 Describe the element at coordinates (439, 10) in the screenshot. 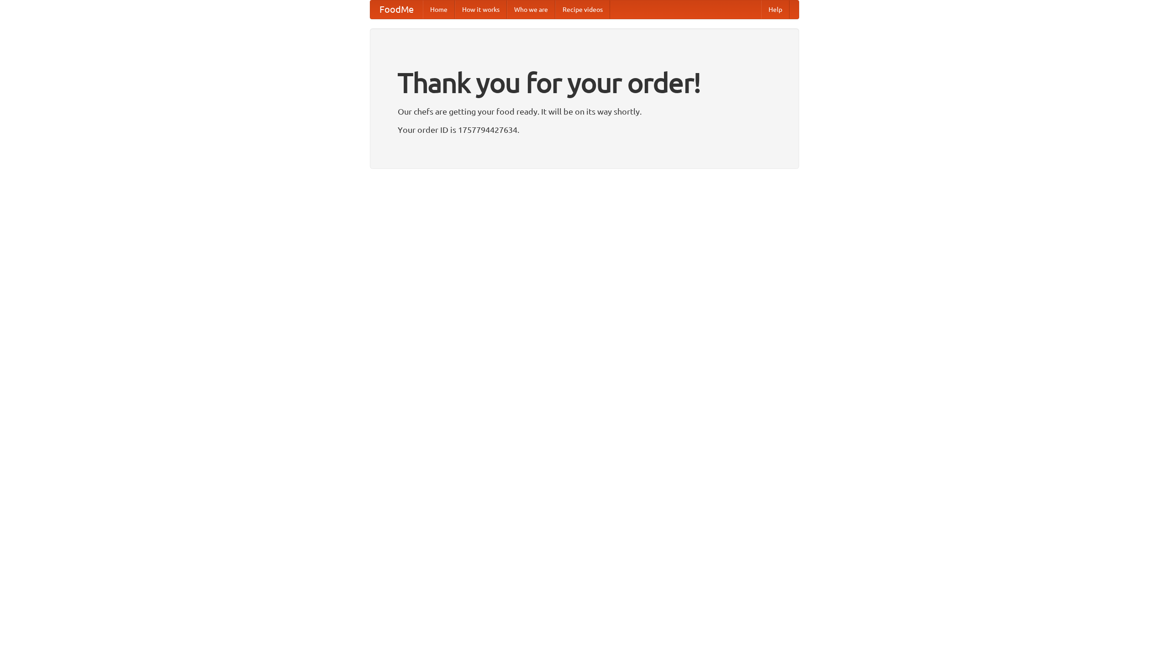

I see `a: Home` at that location.